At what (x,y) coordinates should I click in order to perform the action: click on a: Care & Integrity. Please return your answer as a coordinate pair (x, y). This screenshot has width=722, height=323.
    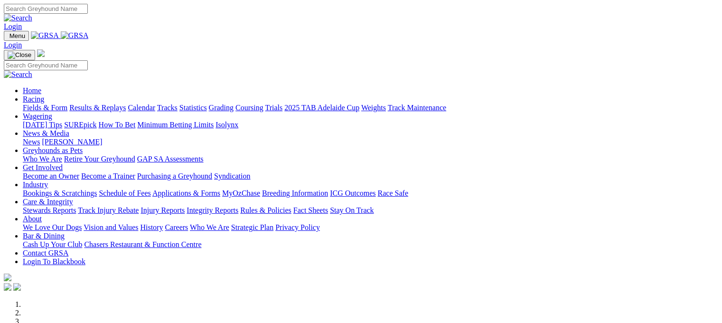
    Looking at the image, I should click on (48, 201).